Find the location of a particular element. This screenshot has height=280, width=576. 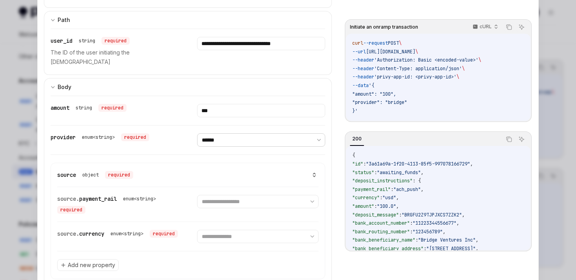

span: source is located at coordinates (67, 175).